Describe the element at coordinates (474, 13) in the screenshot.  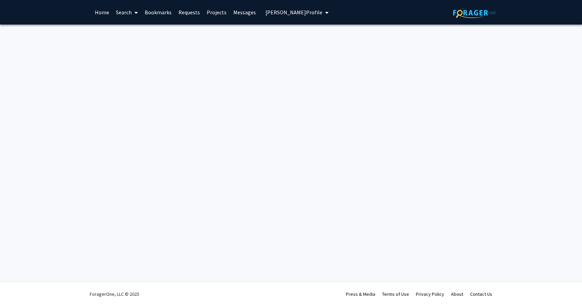
I see `img: ForagerOne Logo` at that location.